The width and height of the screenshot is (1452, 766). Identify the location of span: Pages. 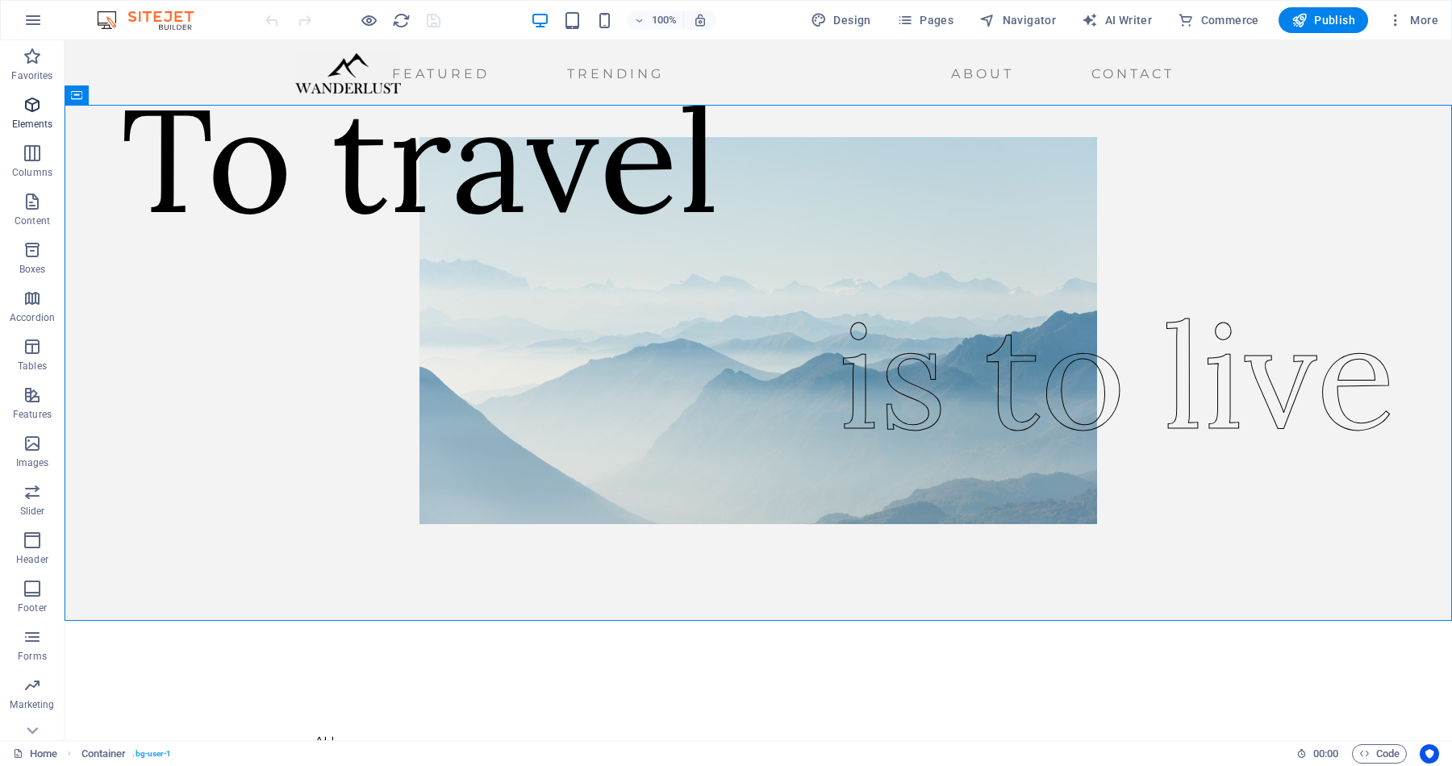
(925, 20).